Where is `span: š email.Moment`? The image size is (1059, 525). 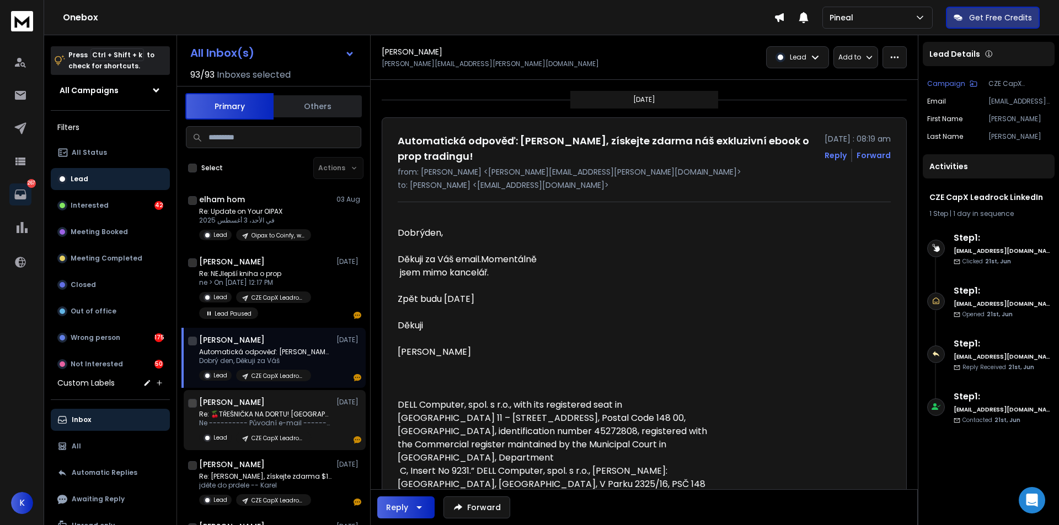
span: š email.Moment is located at coordinates (483, 259).